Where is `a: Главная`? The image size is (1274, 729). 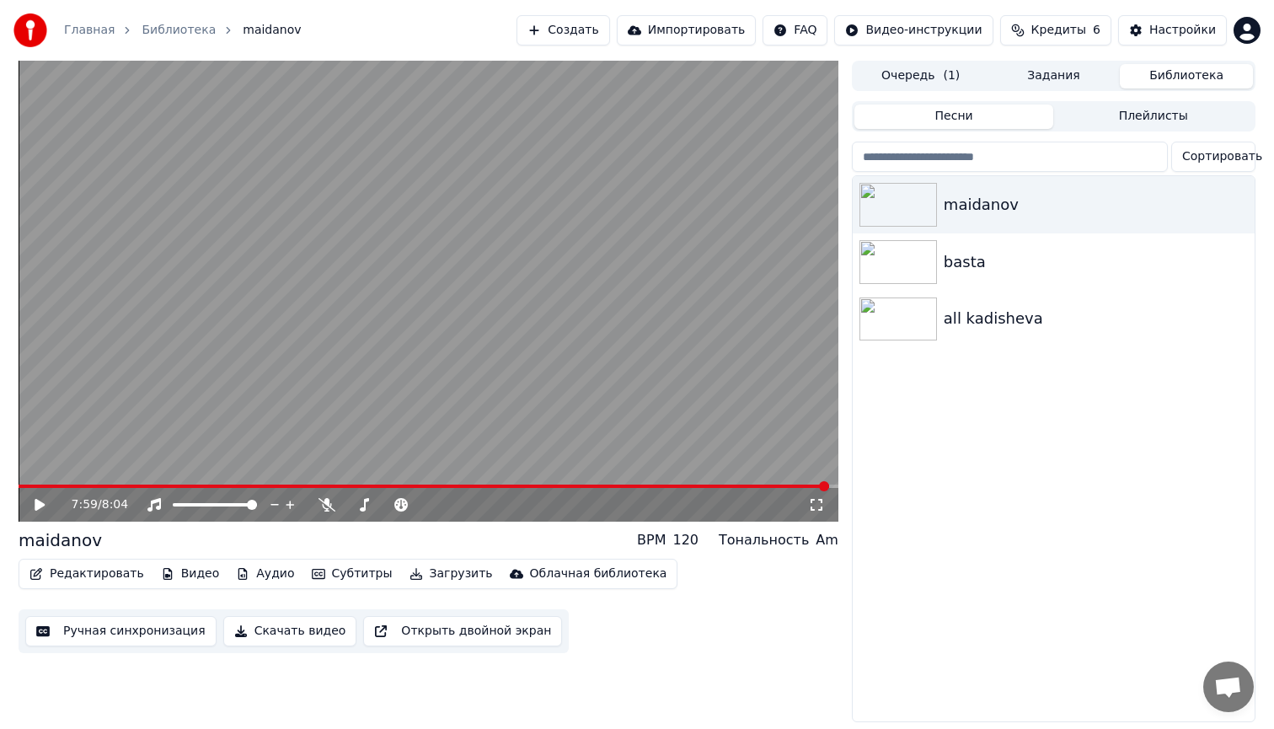
a: Главная is located at coordinates (89, 30).